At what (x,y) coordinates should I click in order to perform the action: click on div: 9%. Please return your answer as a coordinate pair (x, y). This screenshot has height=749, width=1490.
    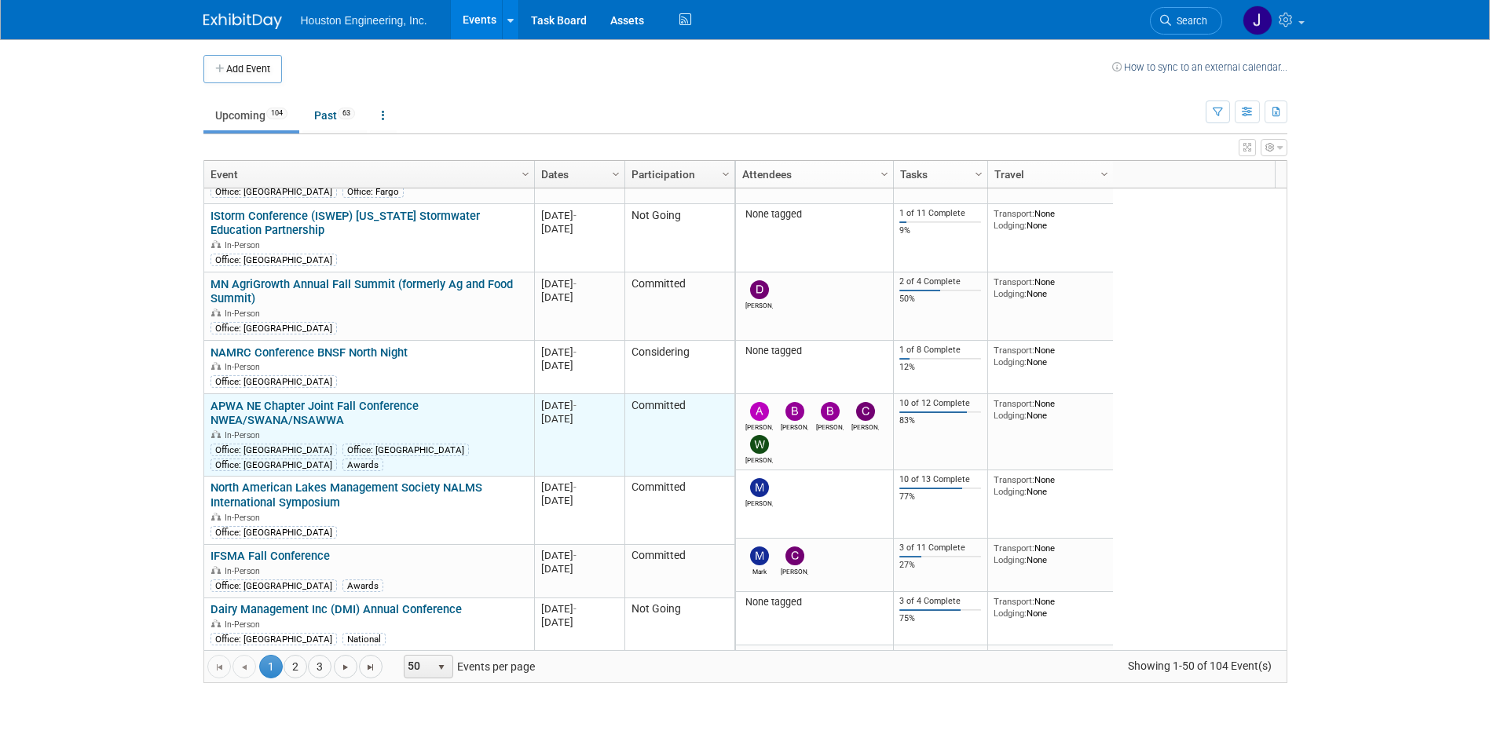
    Looking at the image, I should click on (940, 231).